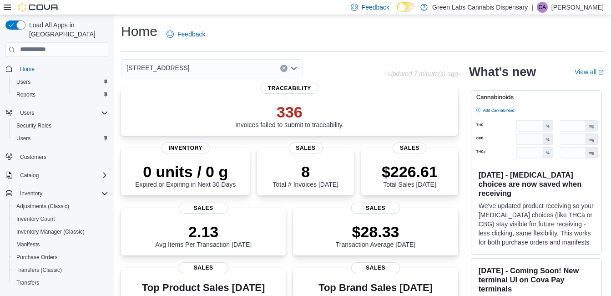 This screenshot has height=296, width=611. I want to click on a: Feedback, so click(186, 34).